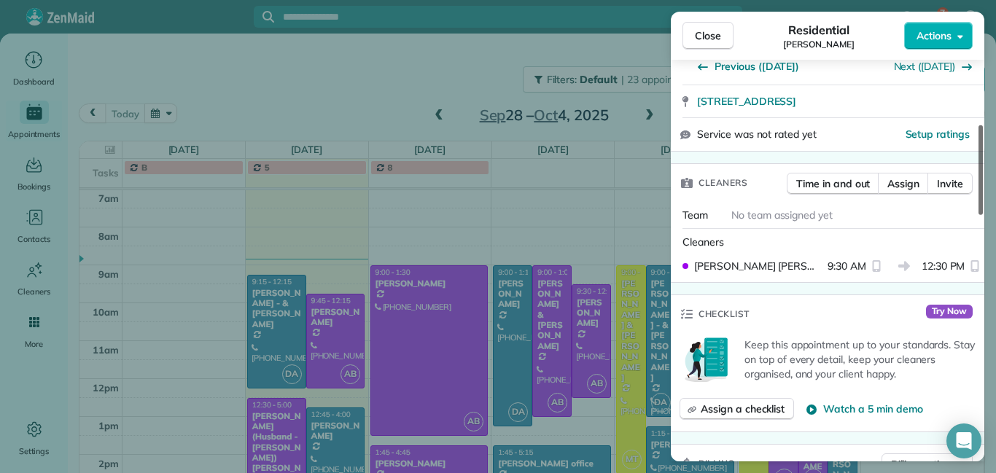 This screenshot has width=996, height=473. I want to click on span: No team assigned yet, so click(782, 215).